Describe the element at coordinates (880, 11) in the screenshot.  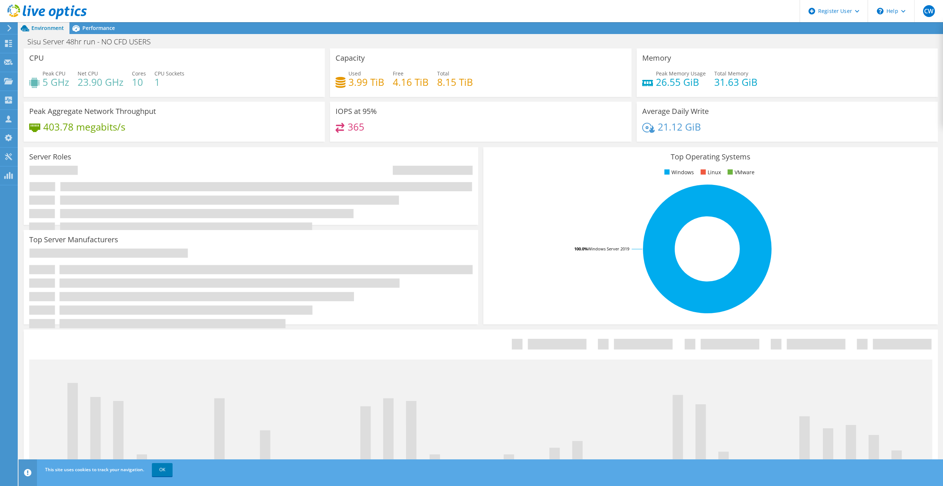
I see `svg: \n` at that location.